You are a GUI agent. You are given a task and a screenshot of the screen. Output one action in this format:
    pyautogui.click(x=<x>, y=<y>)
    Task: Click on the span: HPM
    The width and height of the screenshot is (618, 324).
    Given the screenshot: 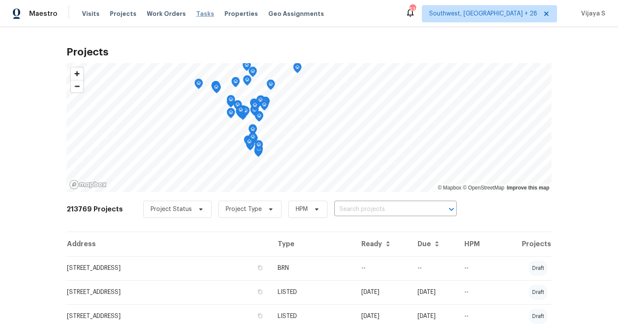 What is the action you would take?
    pyautogui.click(x=302, y=209)
    